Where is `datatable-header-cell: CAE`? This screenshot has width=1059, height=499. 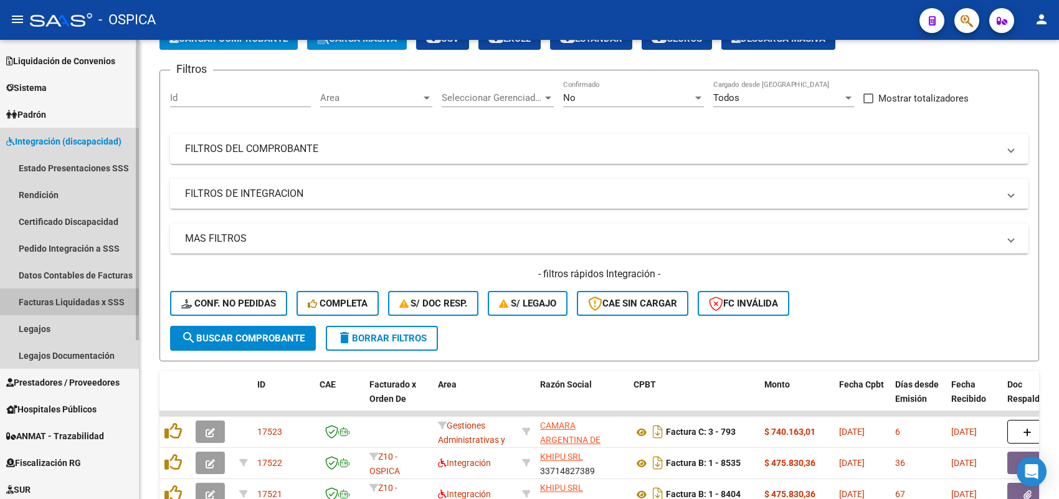 datatable-header-cell: CAE is located at coordinates (340, 399).